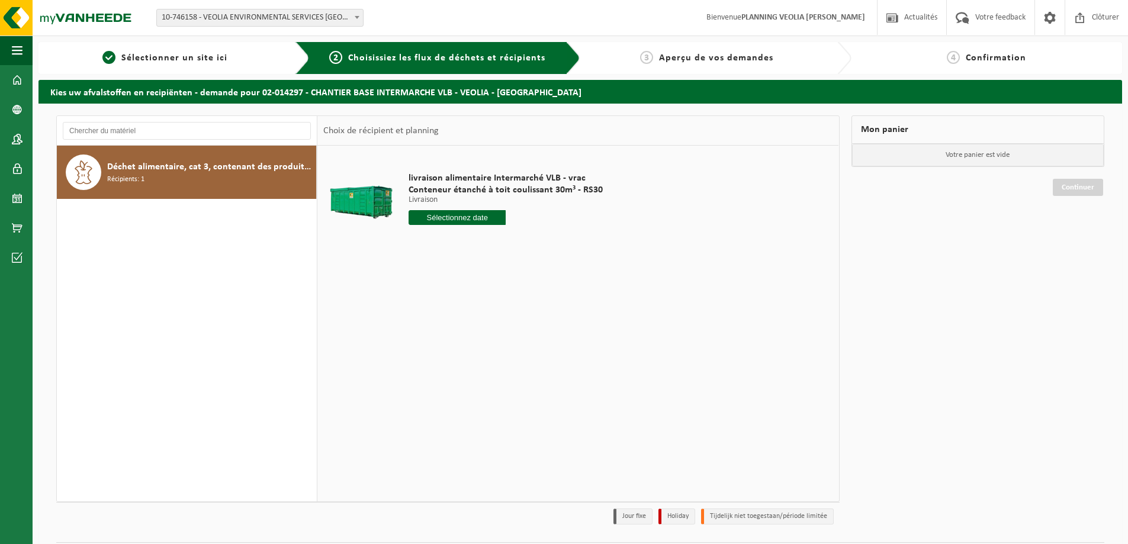  What do you see at coordinates (186, 131) in the screenshot?
I see `input: Chercher du matériel` at bounding box center [186, 131].